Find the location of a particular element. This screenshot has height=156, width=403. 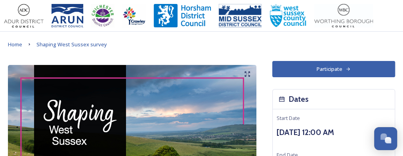

img: 150ppimsdc%20logo%20blue.png is located at coordinates (240, 16).